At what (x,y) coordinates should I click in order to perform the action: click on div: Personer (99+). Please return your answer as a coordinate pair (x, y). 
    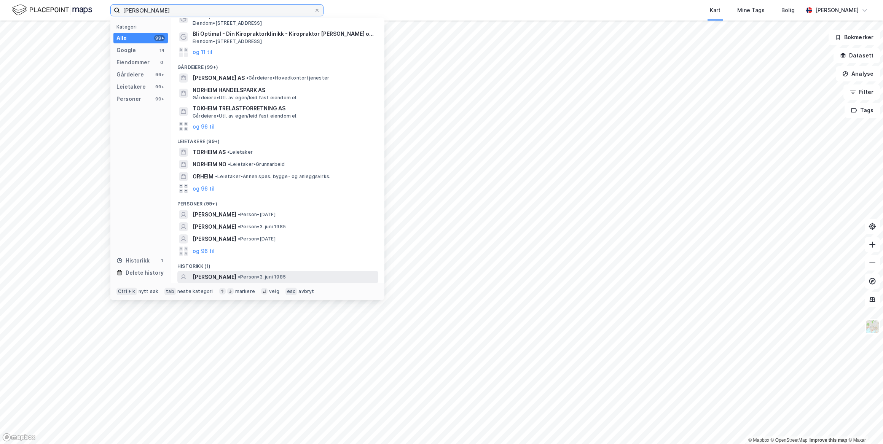
    Looking at the image, I should click on (278, 202).